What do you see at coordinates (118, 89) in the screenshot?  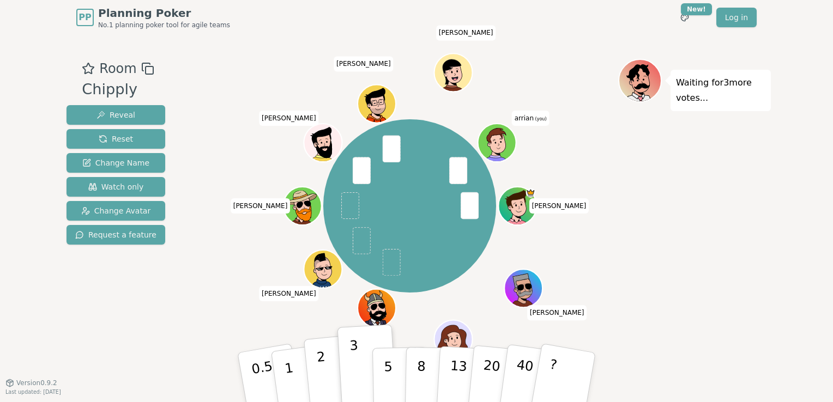 I see `div: Chipply` at bounding box center [118, 89].